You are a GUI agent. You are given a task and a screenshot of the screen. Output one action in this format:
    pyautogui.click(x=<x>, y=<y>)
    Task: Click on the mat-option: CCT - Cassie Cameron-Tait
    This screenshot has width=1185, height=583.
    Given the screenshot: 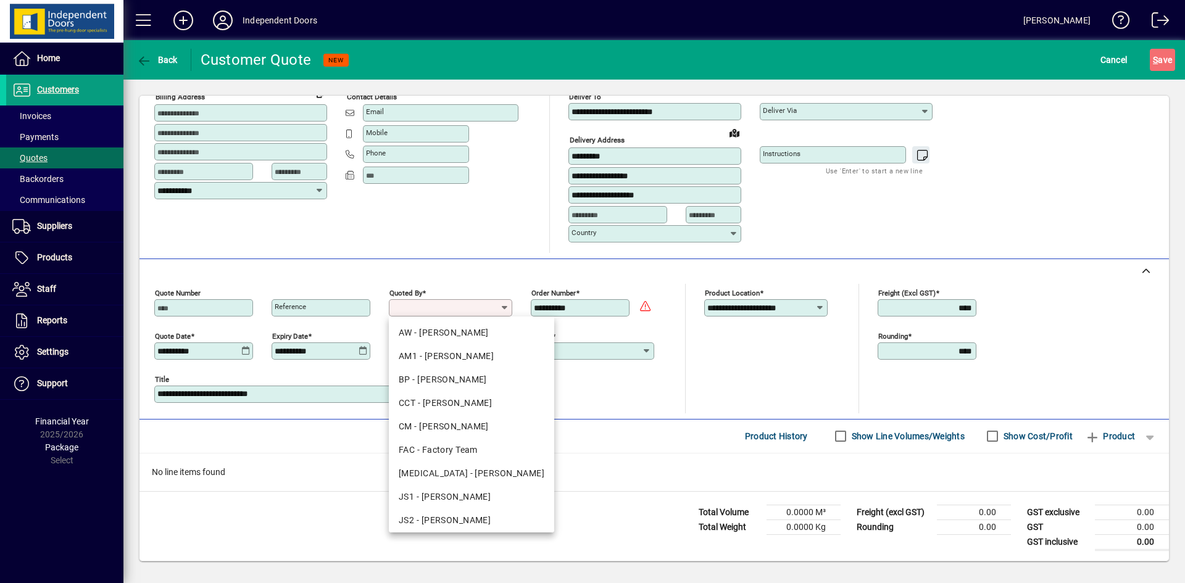 What is the action you would take?
    pyautogui.click(x=472, y=404)
    